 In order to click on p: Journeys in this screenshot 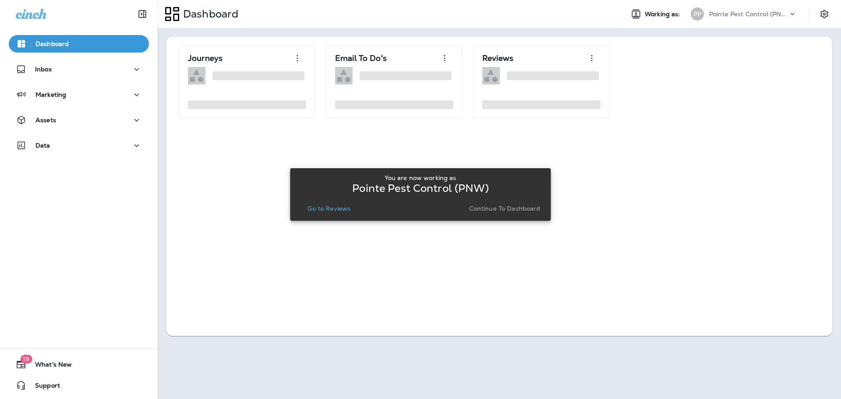, I will do `click(205, 58)`.